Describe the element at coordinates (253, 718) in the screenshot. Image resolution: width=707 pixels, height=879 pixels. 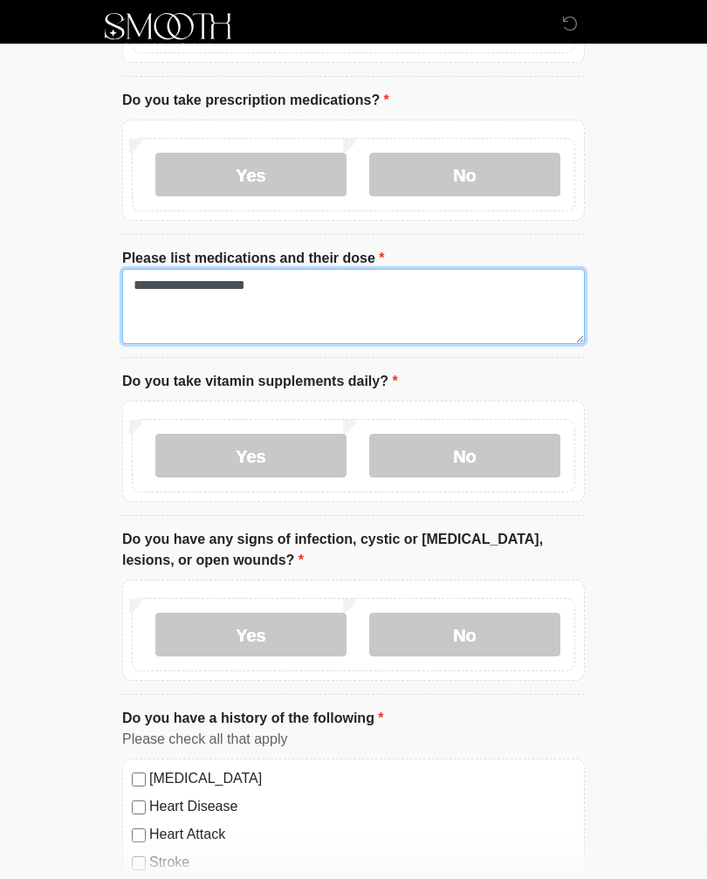
I see `label: Do you have a history of the following` at that location.